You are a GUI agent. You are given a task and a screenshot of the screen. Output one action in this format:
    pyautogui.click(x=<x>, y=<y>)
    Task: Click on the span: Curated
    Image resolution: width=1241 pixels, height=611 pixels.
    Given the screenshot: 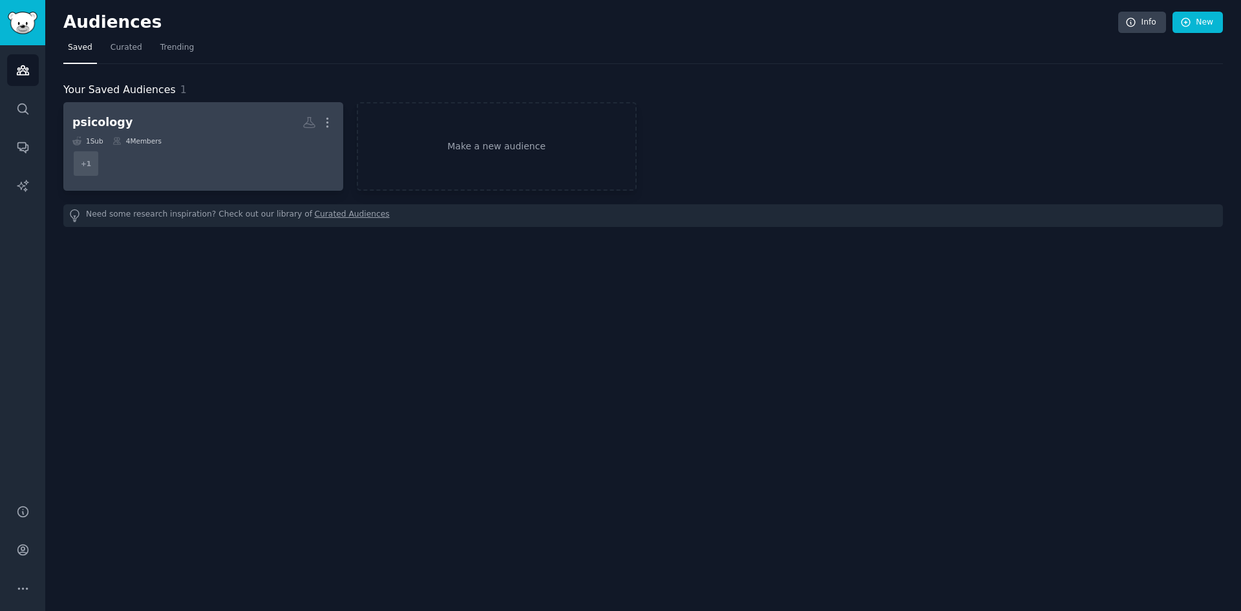 What is the action you would take?
    pyautogui.click(x=126, y=48)
    